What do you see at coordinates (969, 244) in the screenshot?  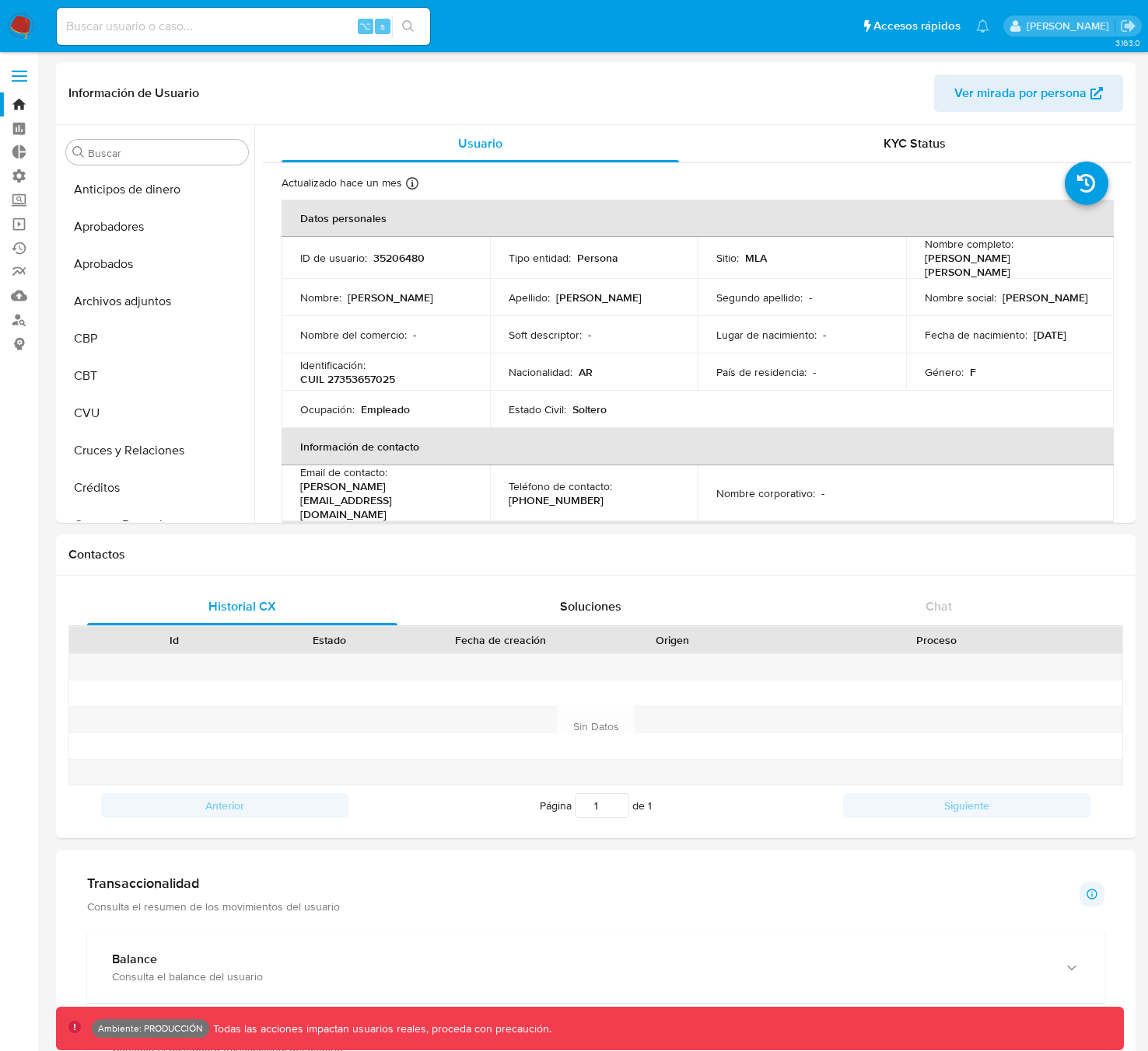 I see `p: Nombre completo :` at bounding box center [969, 244].